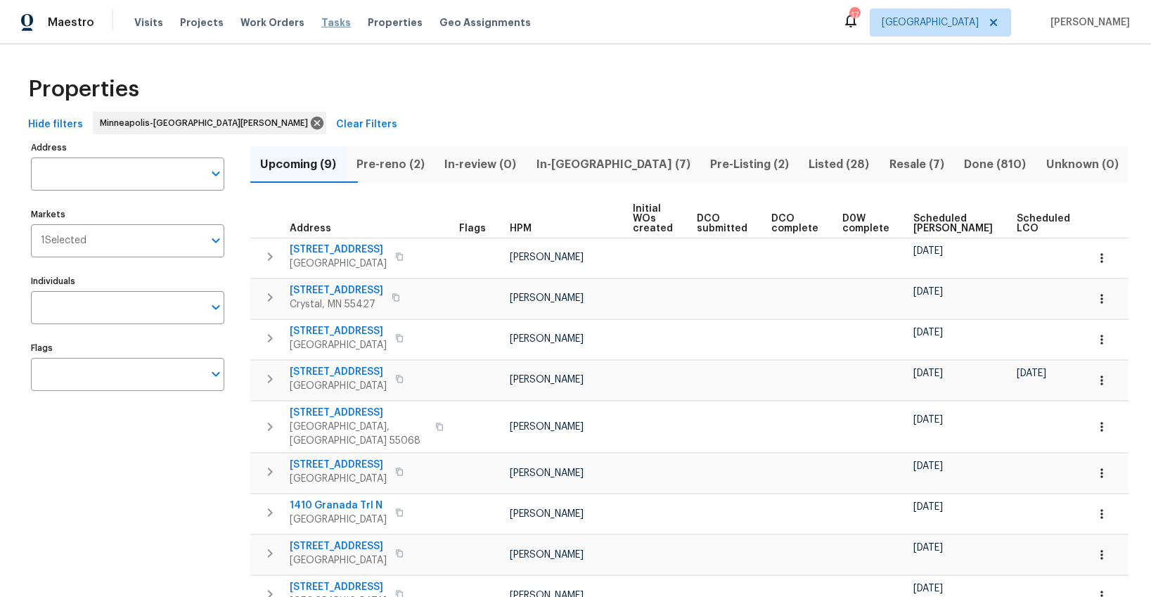 This screenshot has height=597, width=1151. I want to click on span: Listed (28), so click(839, 164).